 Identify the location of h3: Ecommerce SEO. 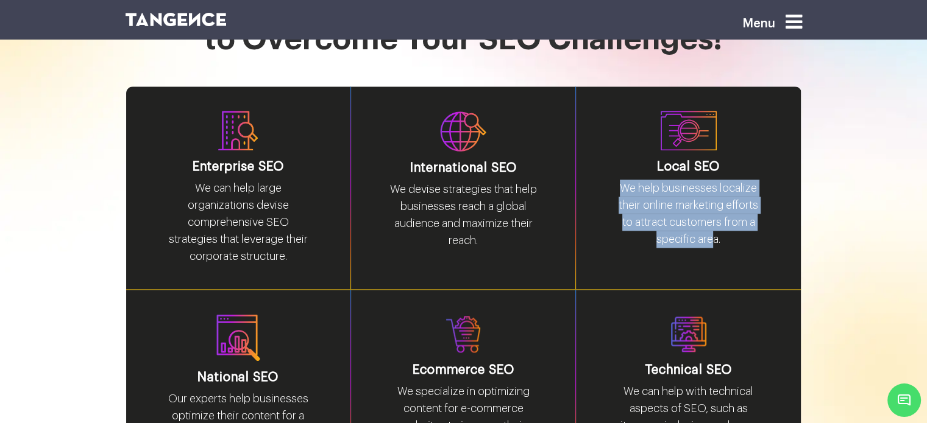
(463, 370).